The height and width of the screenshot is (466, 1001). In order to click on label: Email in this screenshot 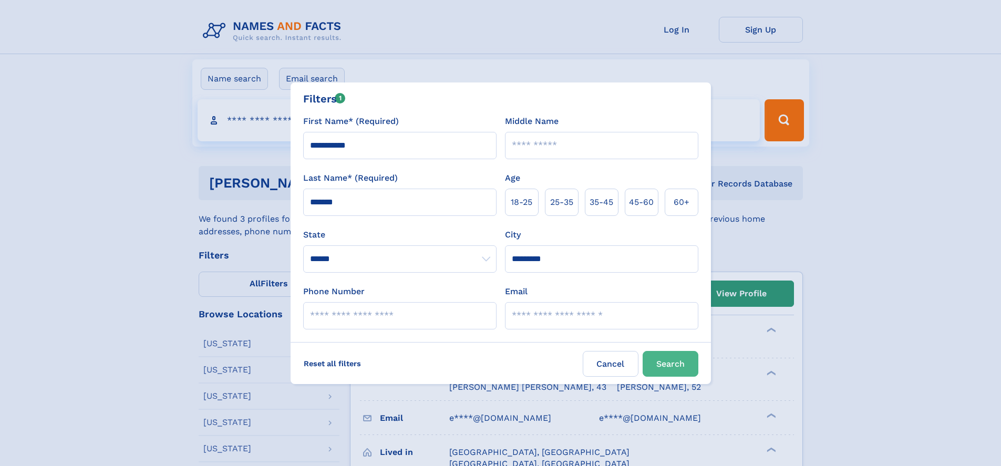, I will do `click(516, 291)`.